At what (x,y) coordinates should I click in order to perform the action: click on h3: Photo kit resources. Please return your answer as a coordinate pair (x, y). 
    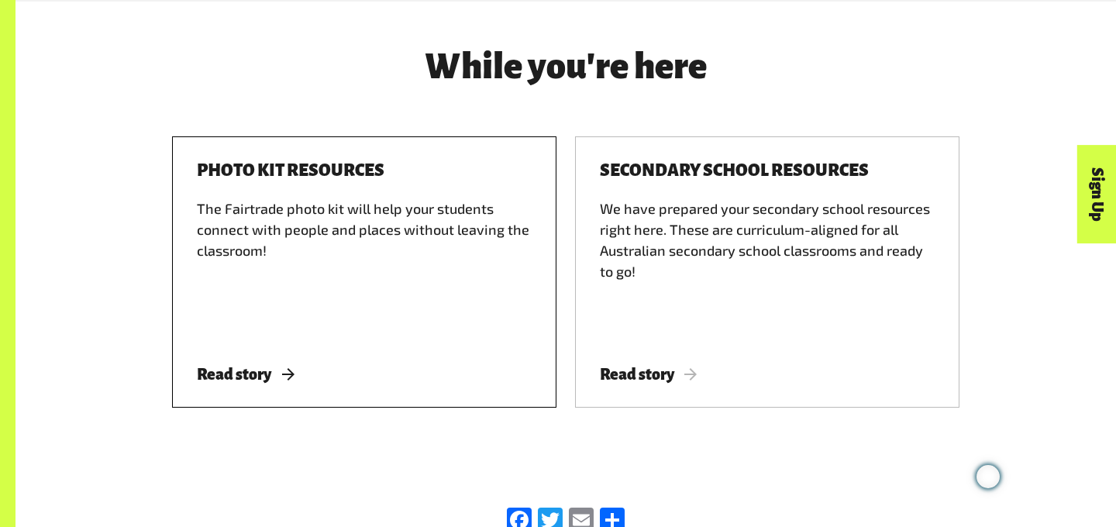
    Looking at the image, I should click on (291, 170).